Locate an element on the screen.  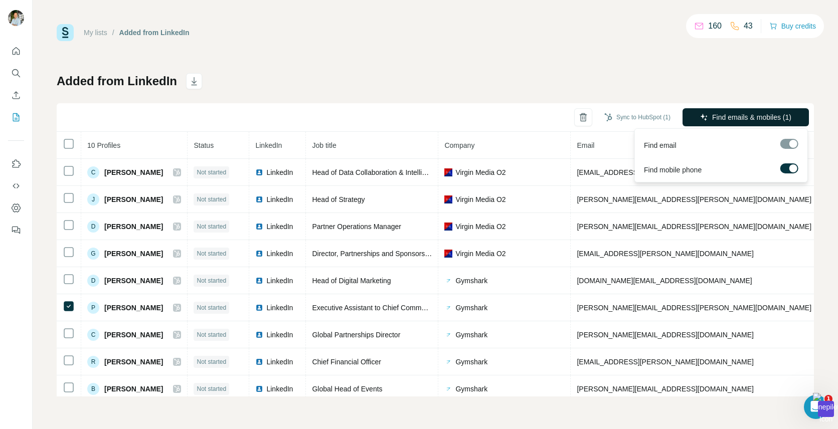
span: Find mobile phone is located at coordinates (672, 170).